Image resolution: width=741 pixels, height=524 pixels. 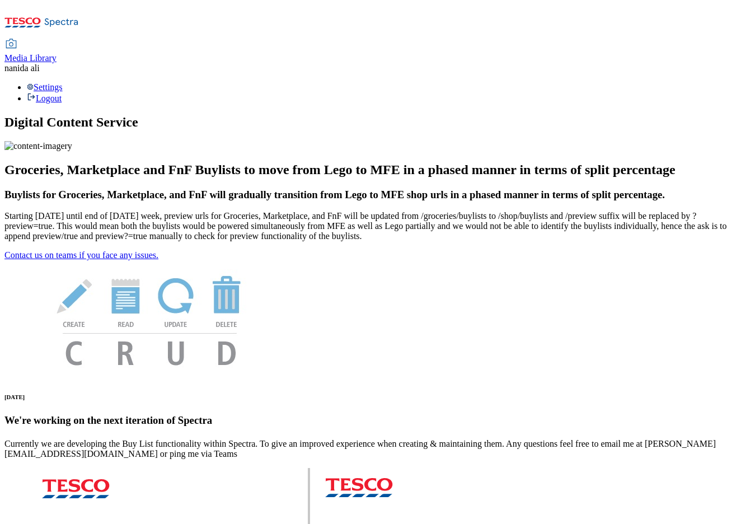 What do you see at coordinates (38, 146) in the screenshot?
I see `img: content-imagery` at bounding box center [38, 146].